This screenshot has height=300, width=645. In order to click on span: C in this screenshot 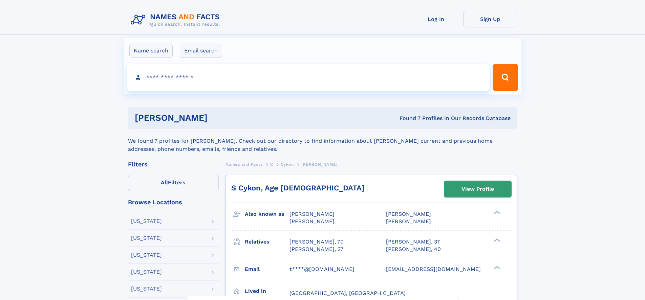, I will do `click(271, 164)`.